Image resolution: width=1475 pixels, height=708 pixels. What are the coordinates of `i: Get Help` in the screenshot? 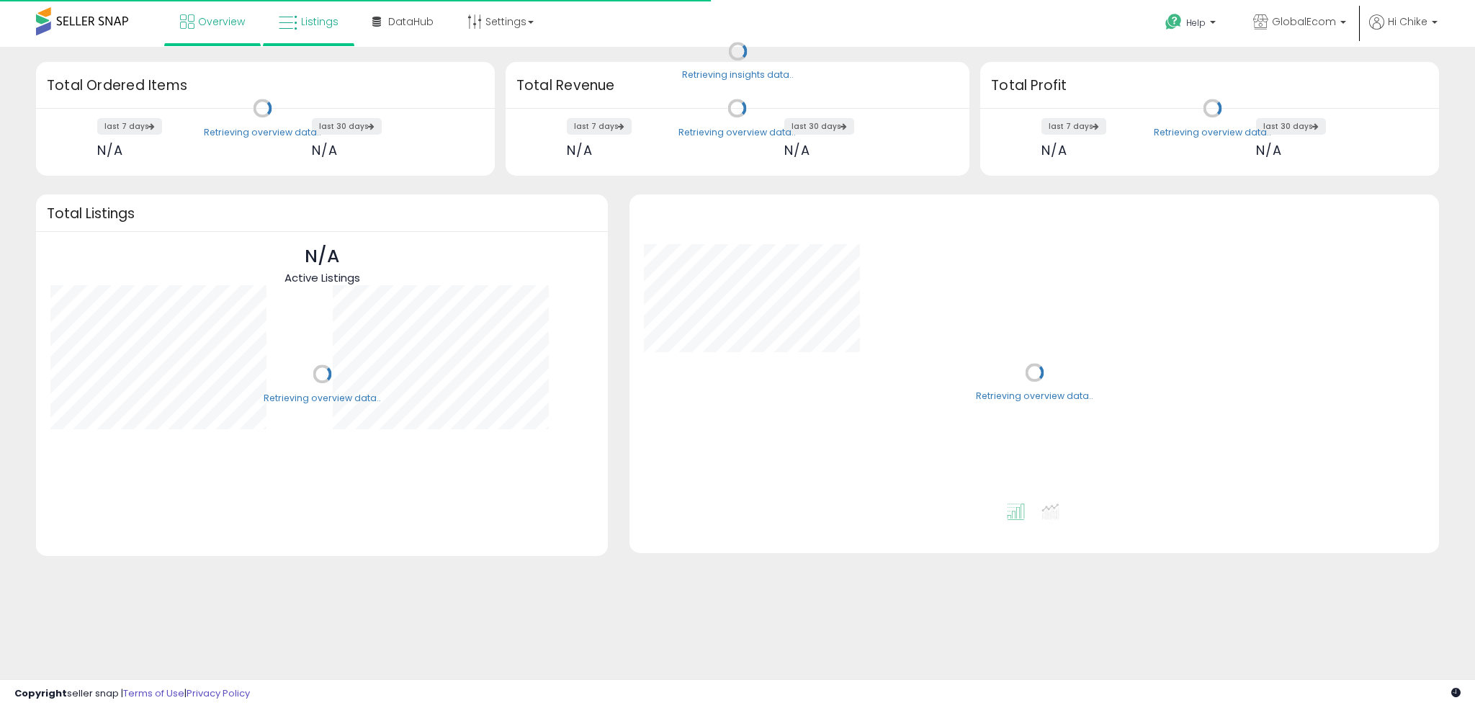 It's located at (1173, 22).